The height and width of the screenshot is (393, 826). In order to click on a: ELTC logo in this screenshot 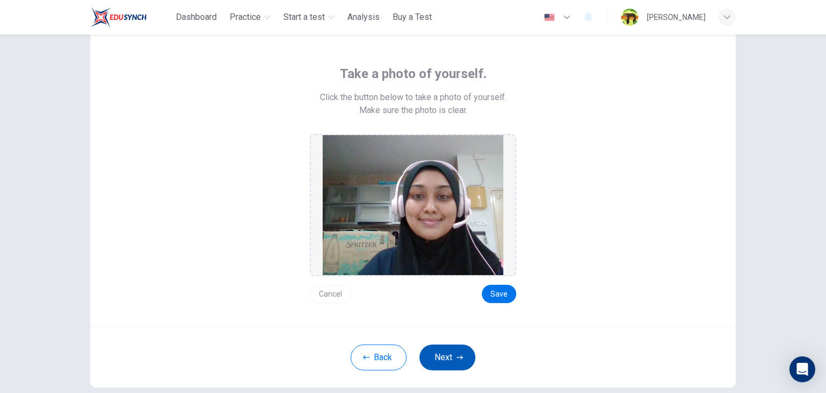, I will do `click(131, 17)`.